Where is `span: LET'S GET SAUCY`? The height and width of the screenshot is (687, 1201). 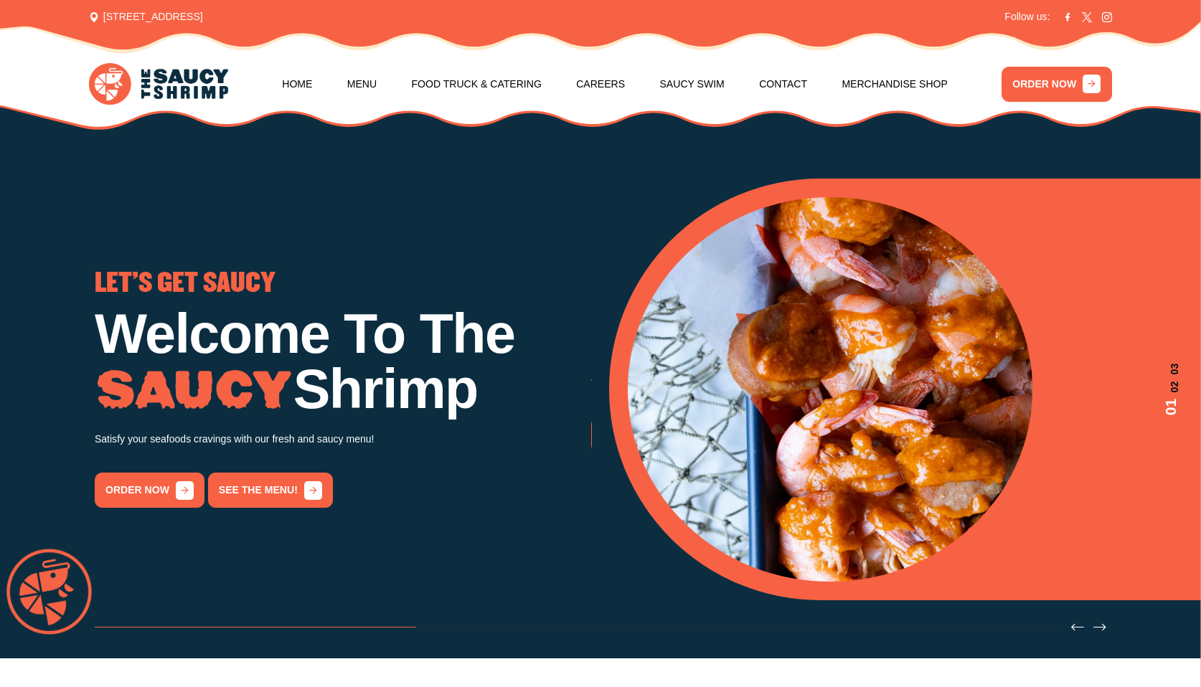 span: LET'S GET SAUCY is located at coordinates (185, 283).